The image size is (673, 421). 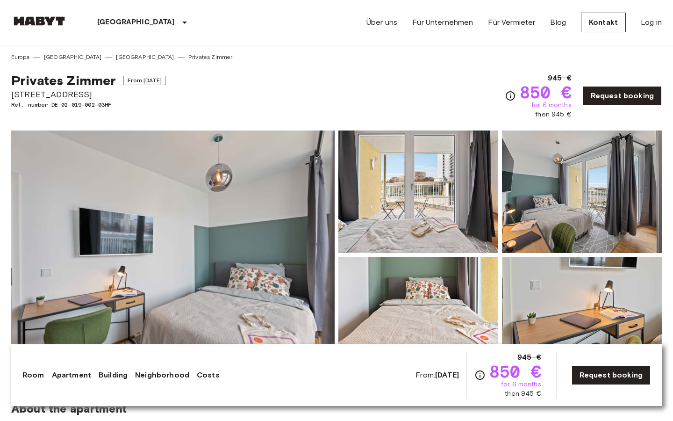 I want to click on span: From:, so click(x=437, y=375).